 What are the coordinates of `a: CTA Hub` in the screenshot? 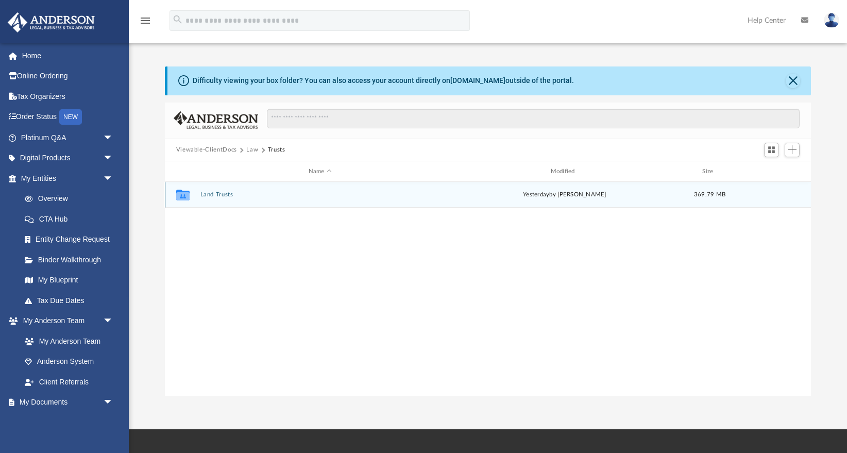 It's located at (72, 219).